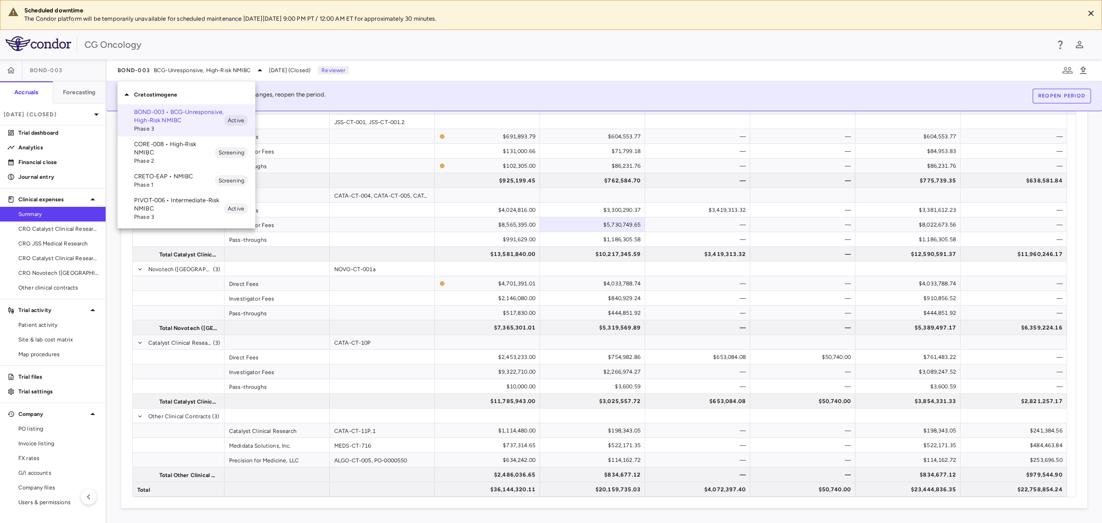 The width and height of the screenshot is (1102, 523). Describe the element at coordinates (175, 176) in the screenshot. I see `p: CRETO-EAP • NMIBC` at that location.